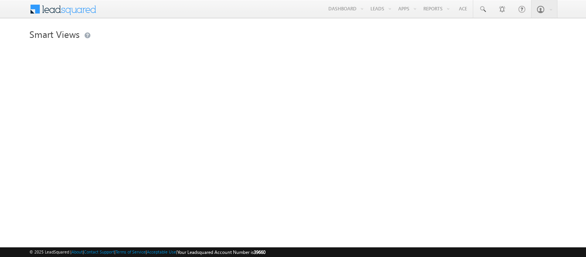  I want to click on a: Acceptable Use, so click(162, 252).